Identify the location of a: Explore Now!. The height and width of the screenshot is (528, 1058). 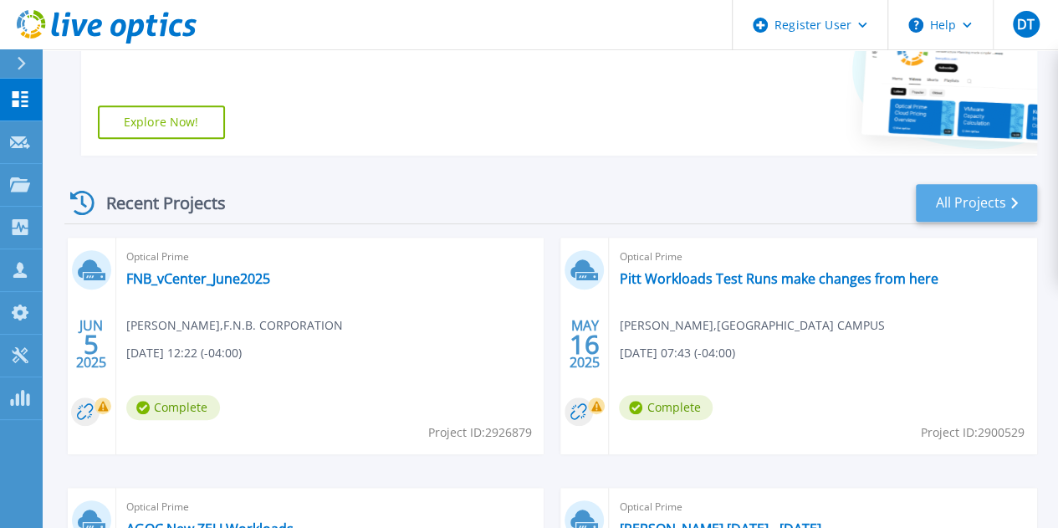
(161, 122).